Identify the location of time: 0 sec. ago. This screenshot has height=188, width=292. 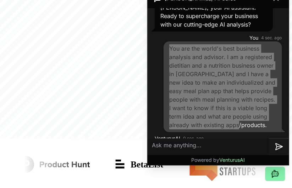
(193, 139).